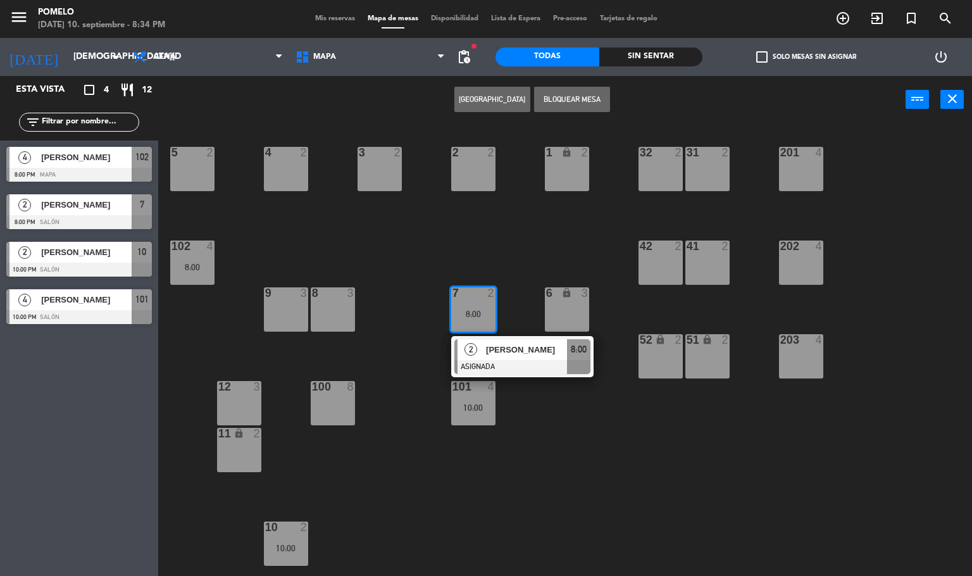  What do you see at coordinates (452, 387) in the screenshot?
I see `div: 101` at bounding box center [452, 387].